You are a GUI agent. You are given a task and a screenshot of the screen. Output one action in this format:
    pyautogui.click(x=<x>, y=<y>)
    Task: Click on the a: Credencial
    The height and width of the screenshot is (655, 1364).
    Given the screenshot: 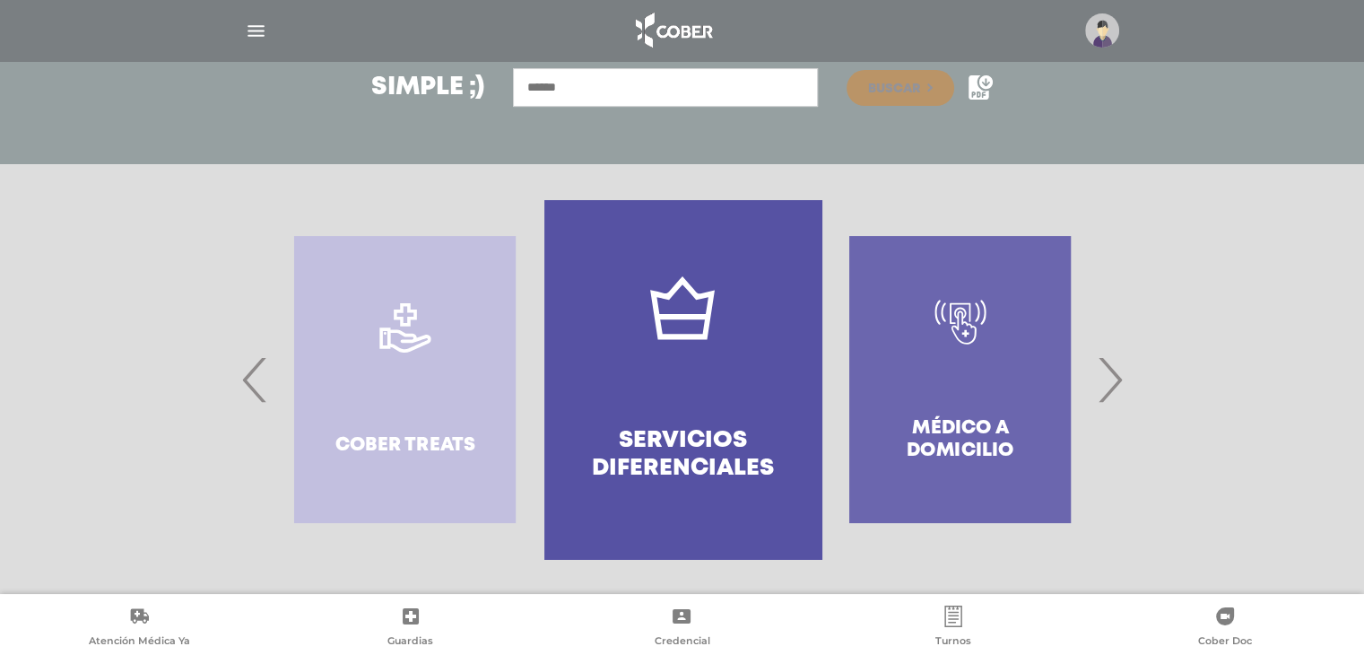 What is the action you would take?
    pyautogui.click(x=681, y=628)
    